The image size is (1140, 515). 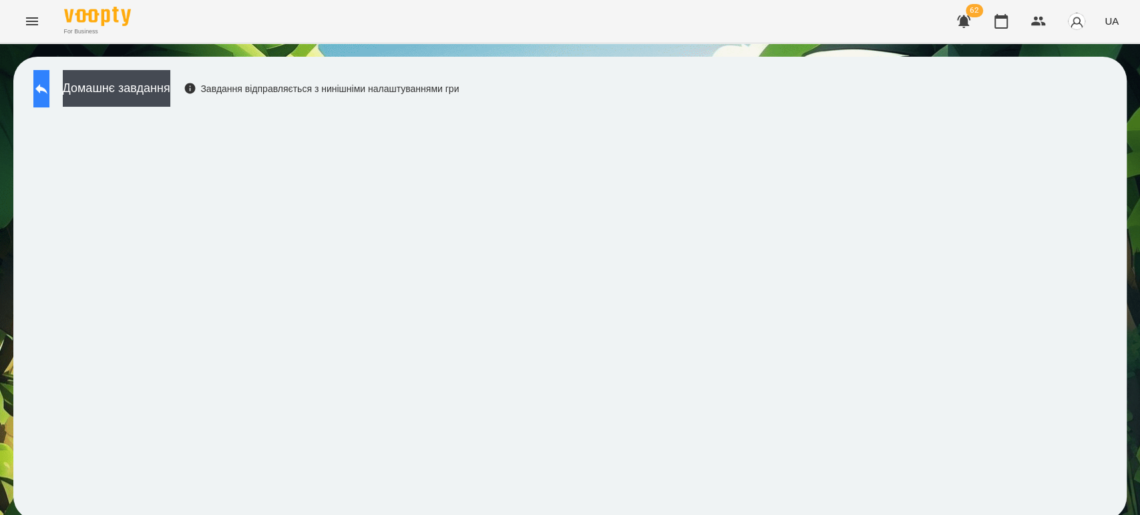 What do you see at coordinates (116, 88) in the screenshot?
I see `button: Домашнє завдання` at bounding box center [116, 88].